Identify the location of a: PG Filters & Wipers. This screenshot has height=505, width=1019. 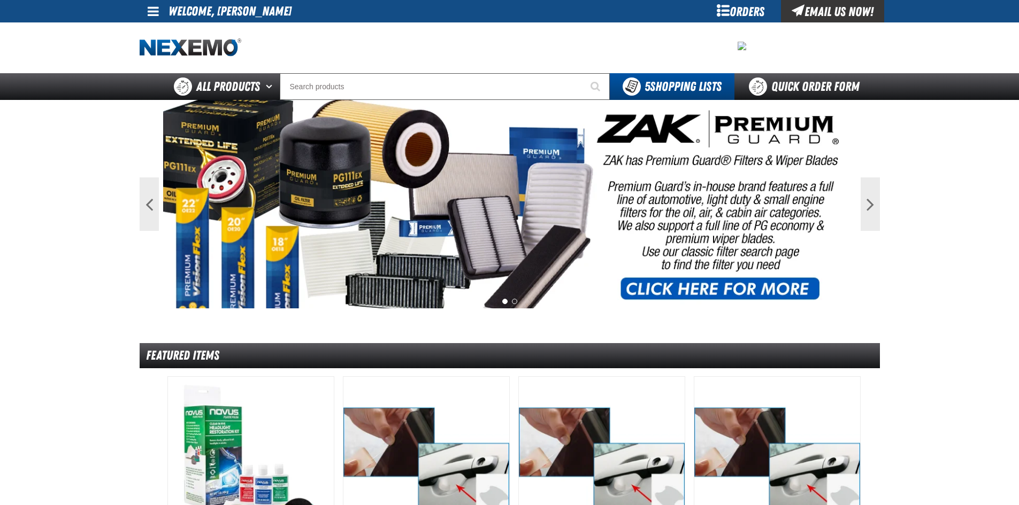
(510, 204).